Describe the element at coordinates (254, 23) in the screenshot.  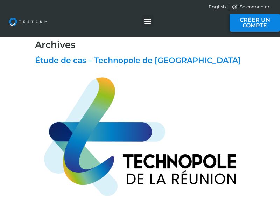
I see `a: CRÉER UN COMPTE` at that location.